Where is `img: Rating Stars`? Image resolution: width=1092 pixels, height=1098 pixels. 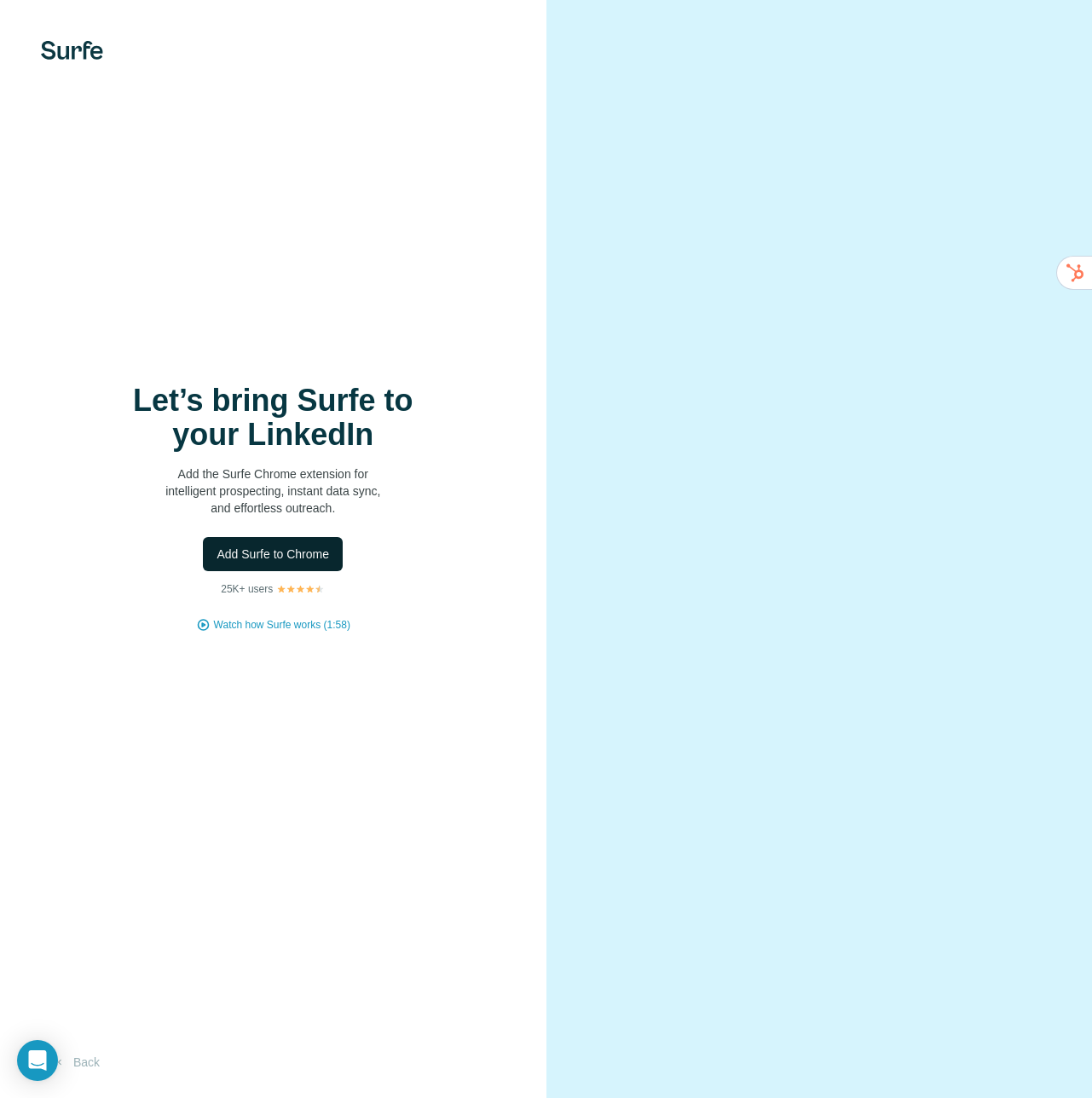
img: Rating Stars is located at coordinates (300, 589).